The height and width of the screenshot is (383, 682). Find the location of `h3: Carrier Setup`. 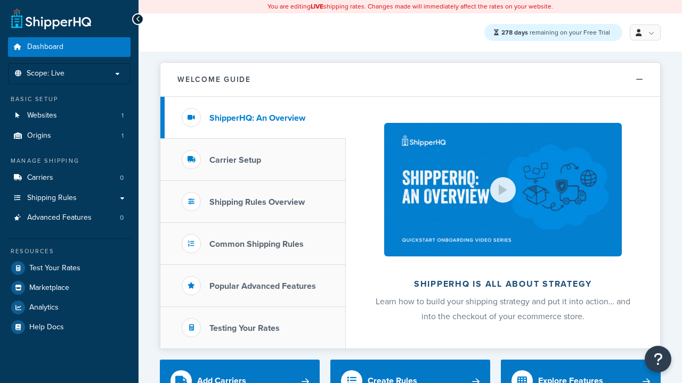

h3: Carrier Setup is located at coordinates (235, 160).